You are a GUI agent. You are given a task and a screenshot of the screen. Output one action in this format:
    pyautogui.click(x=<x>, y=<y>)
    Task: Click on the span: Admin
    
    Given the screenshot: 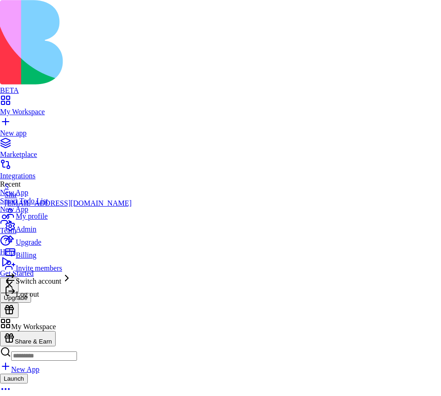 What is the action you would take?
    pyautogui.click(x=26, y=229)
    